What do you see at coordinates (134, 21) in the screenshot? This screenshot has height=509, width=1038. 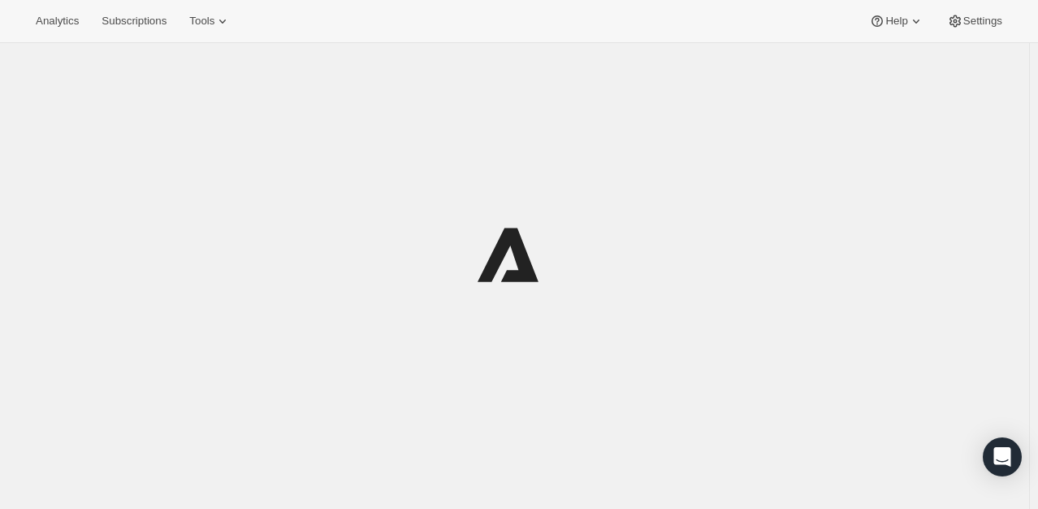 I see `button: Subscriptions` at bounding box center [134, 21].